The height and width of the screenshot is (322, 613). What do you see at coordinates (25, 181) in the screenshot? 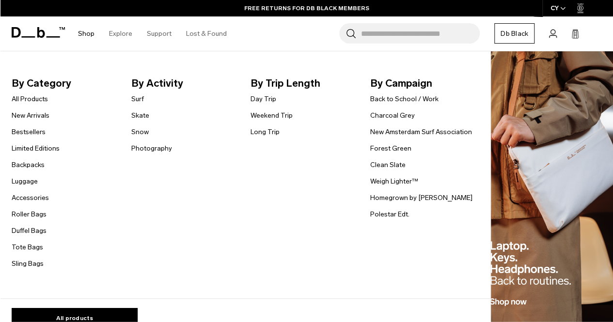
I see `a: Luggage` at bounding box center [25, 181].